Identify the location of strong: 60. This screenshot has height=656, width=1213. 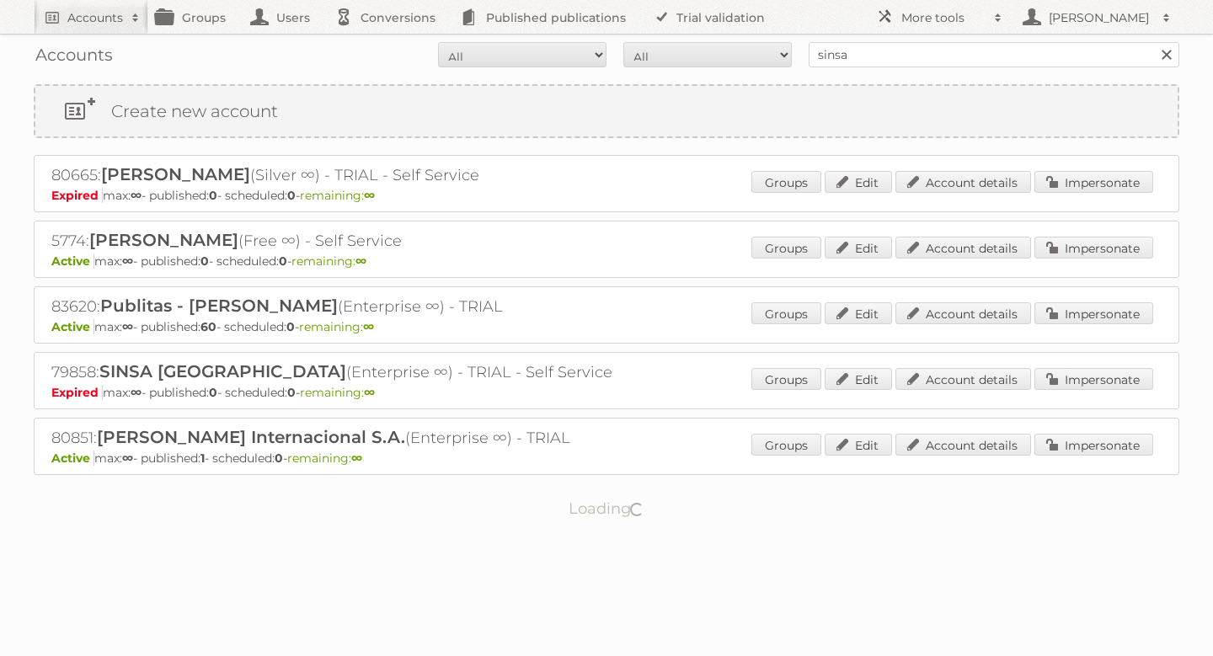
(208, 327).